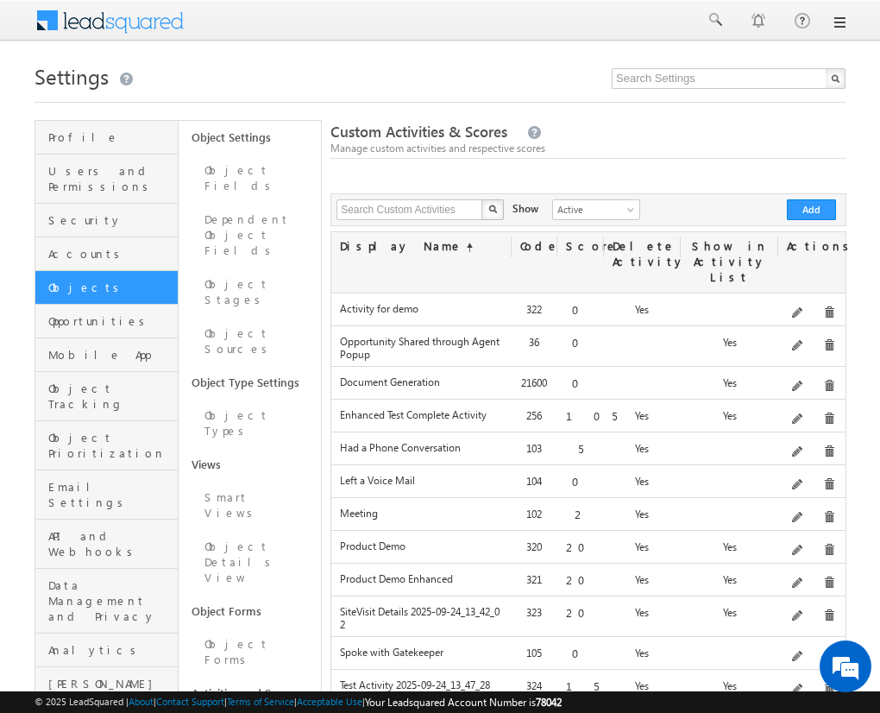 This screenshot has width=880, height=713. I want to click on a: Terms of Service, so click(261, 701).